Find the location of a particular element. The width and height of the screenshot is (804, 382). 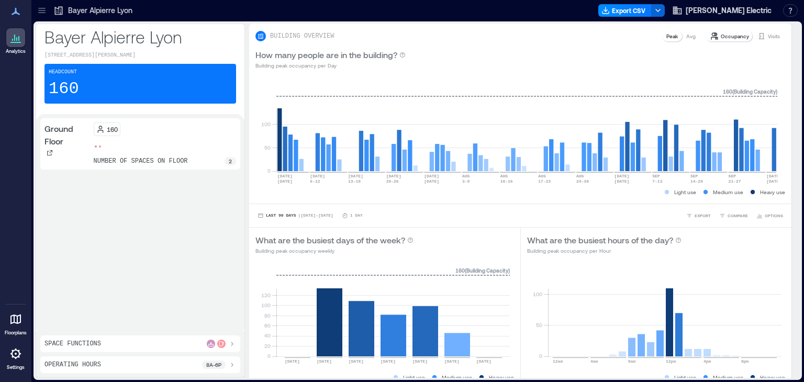

p: Settings is located at coordinates (16, 367).